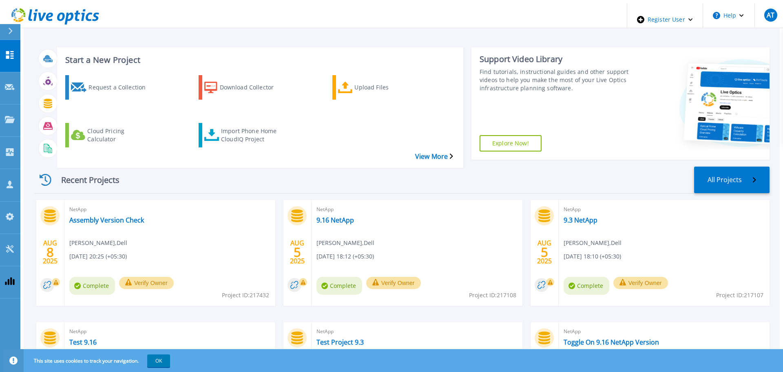  What do you see at coordinates (387, 87) in the screenshot?
I see `div: Upload Files` at bounding box center [387, 87].